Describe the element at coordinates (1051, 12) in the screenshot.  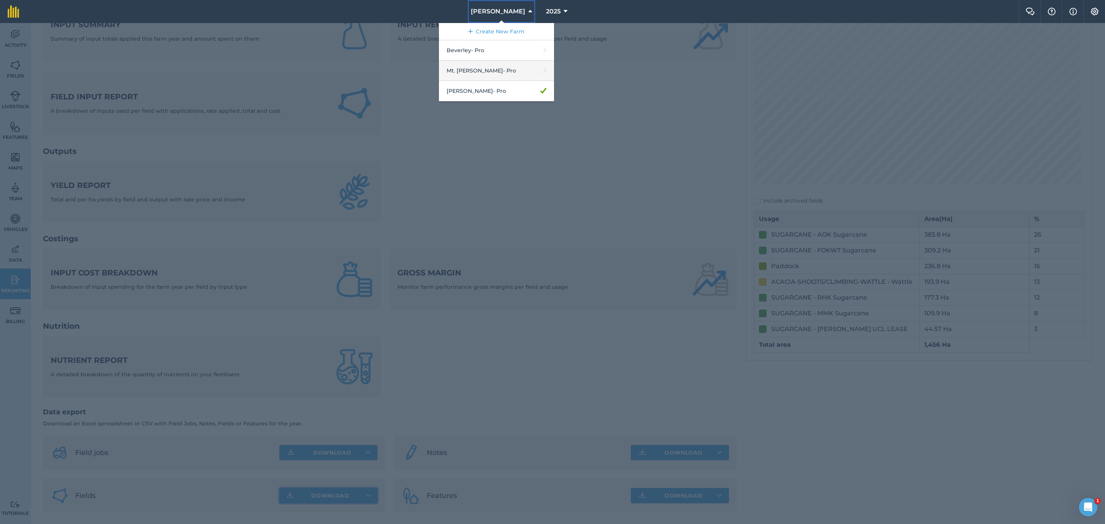
I see `img: A question mark icon` at that location.